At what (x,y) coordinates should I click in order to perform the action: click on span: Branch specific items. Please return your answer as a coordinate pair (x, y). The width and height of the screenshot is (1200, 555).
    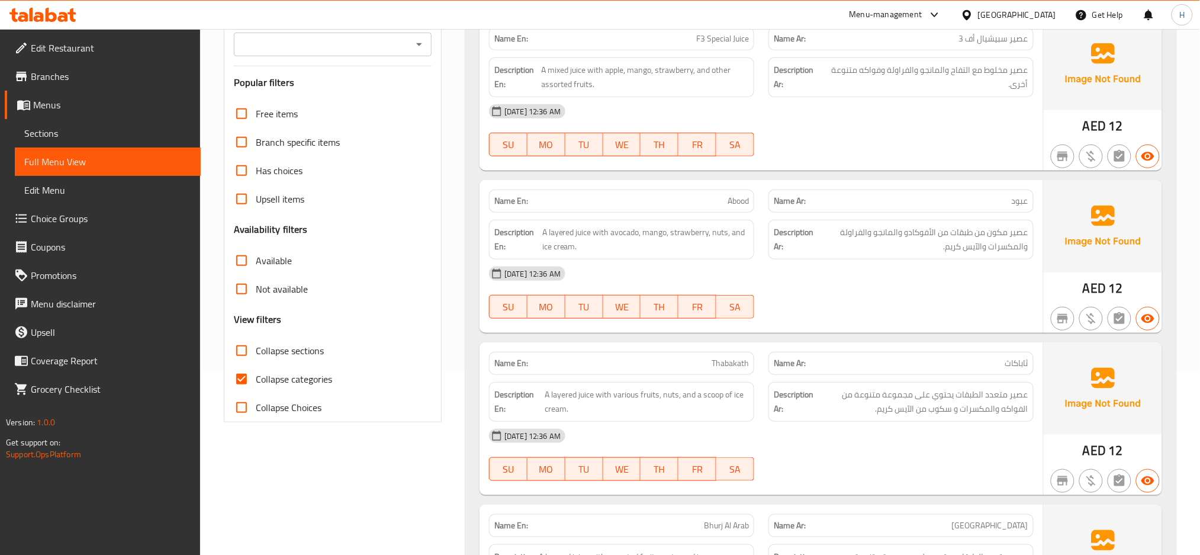
    Looking at the image, I should click on (298, 142).